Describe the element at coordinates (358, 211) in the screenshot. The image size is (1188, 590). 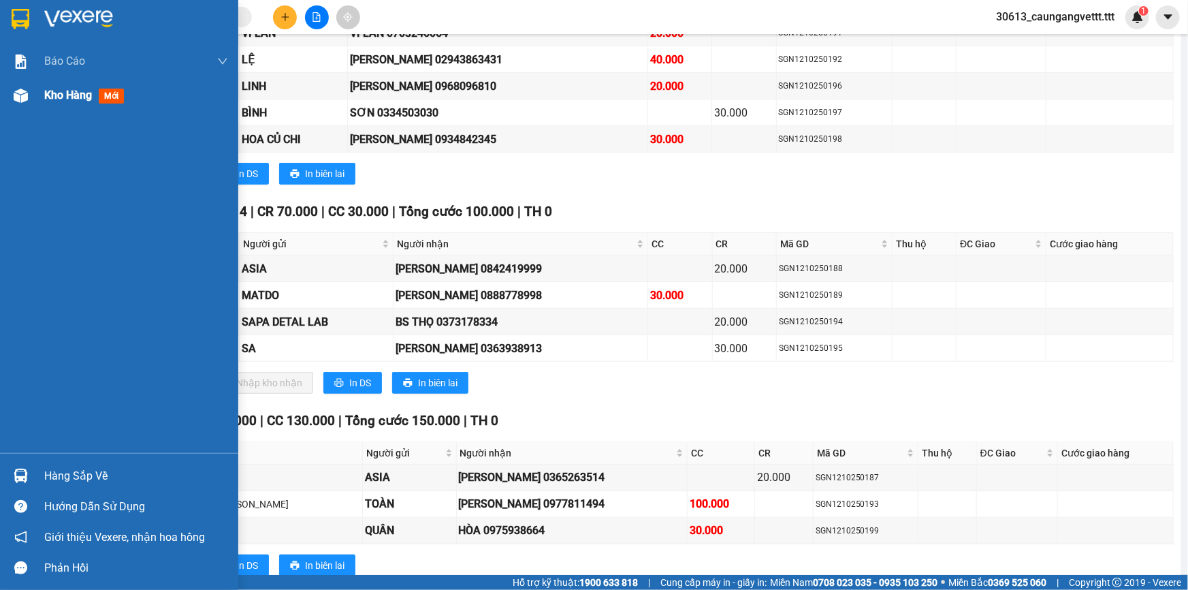
I see `span: CC 30.000` at that location.